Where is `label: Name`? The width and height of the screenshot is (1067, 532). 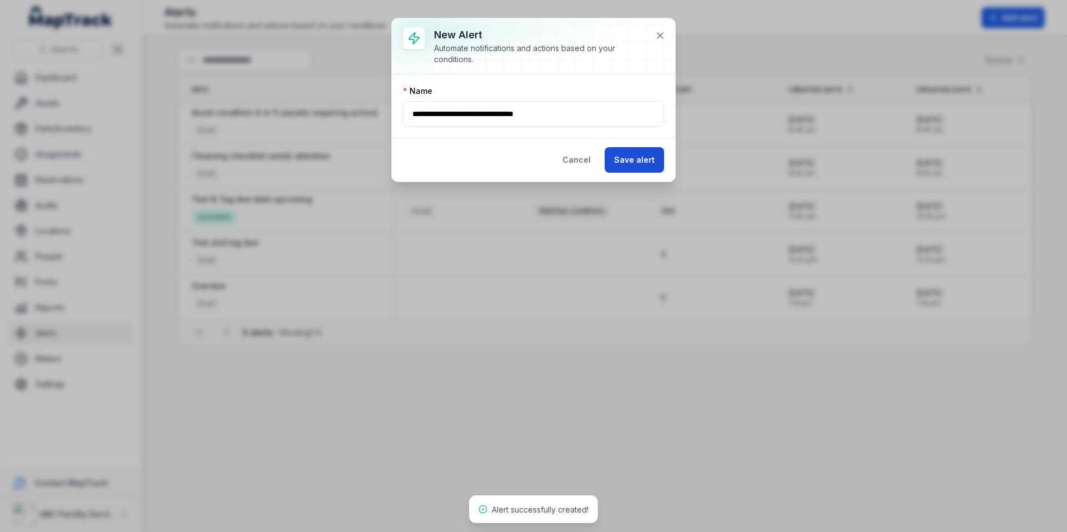 label: Name is located at coordinates (417, 91).